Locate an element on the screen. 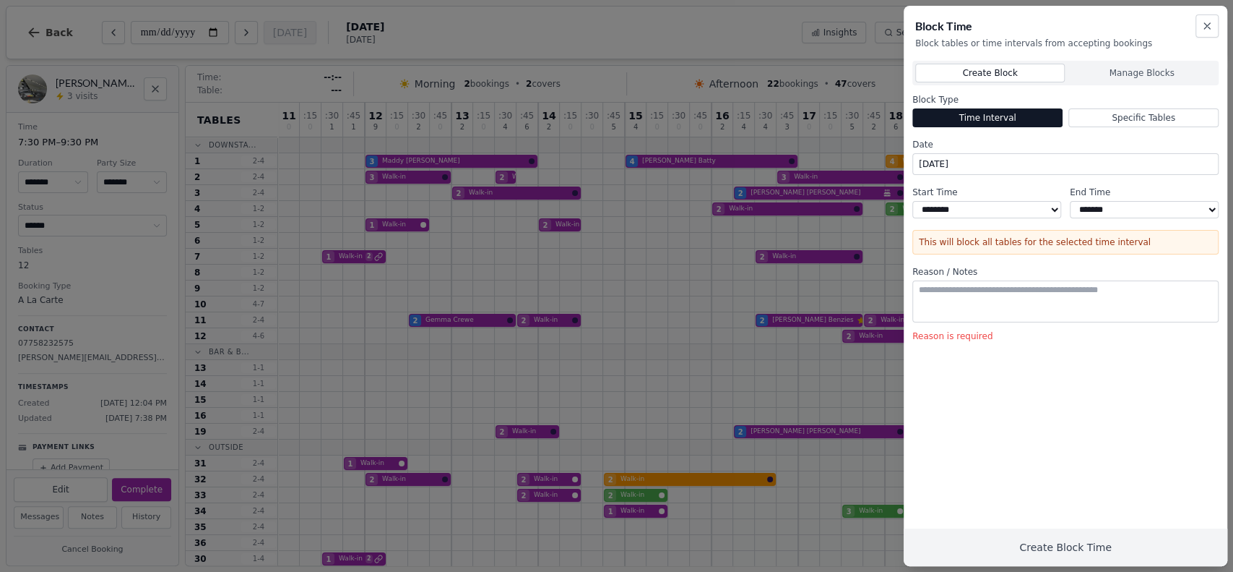 The height and width of the screenshot is (572, 1233). button: Manage Blocks is located at coordinates (1142, 73).